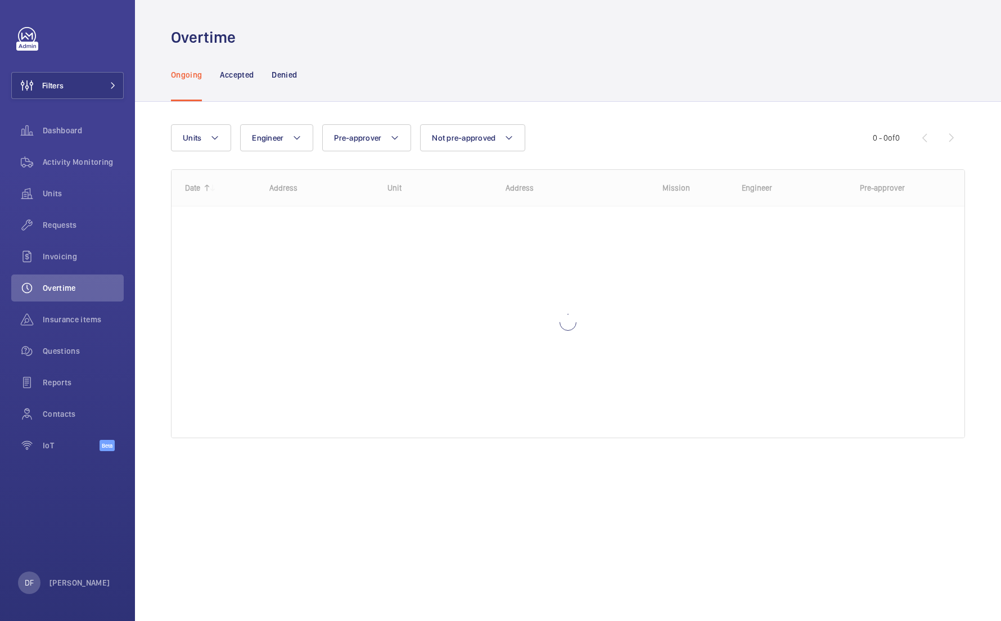 This screenshot has width=1001, height=621. What do you see at coordinates (886, 138) in the screenshot?
I see `span: 0 - 0 0` at bounding box center [886, 138].